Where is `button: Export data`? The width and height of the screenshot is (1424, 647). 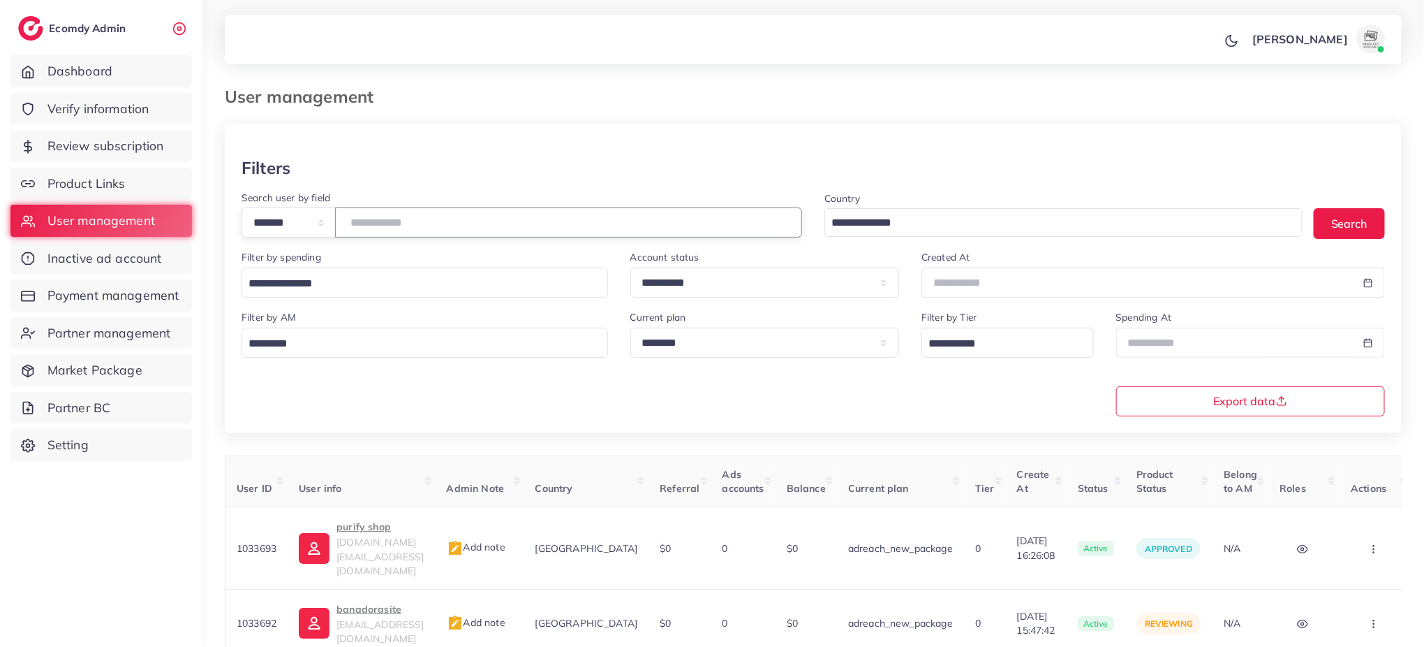 button: Export data is located at coordinates (1251, 401).